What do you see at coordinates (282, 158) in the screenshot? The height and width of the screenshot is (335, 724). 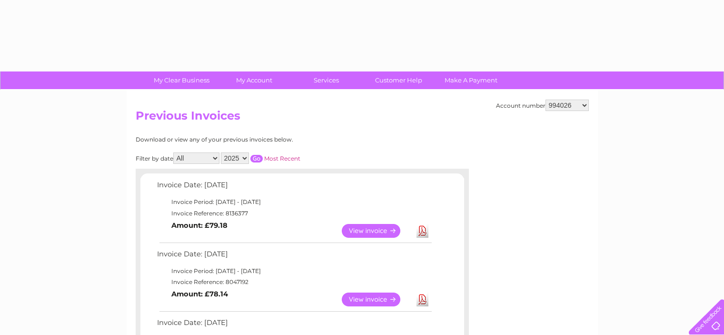 I see `a: Most Recent` at bounding box center [282, 158].